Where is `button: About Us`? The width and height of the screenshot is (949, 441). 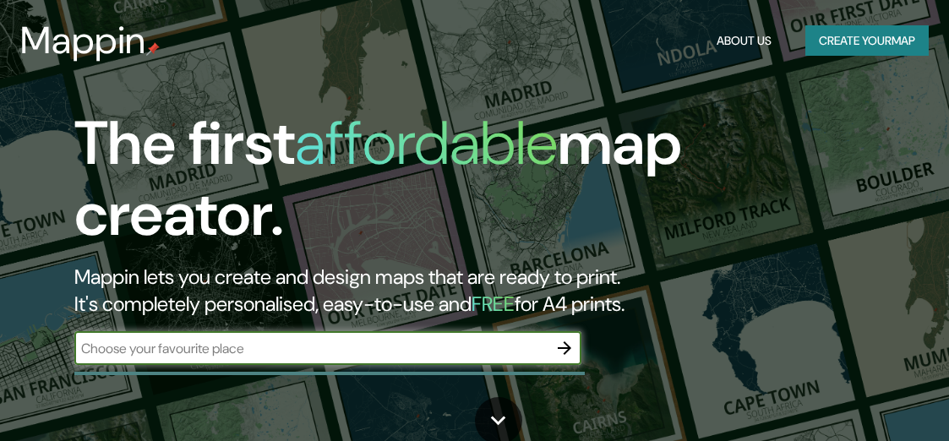
button: About Us is located at coordinates (743, 41).